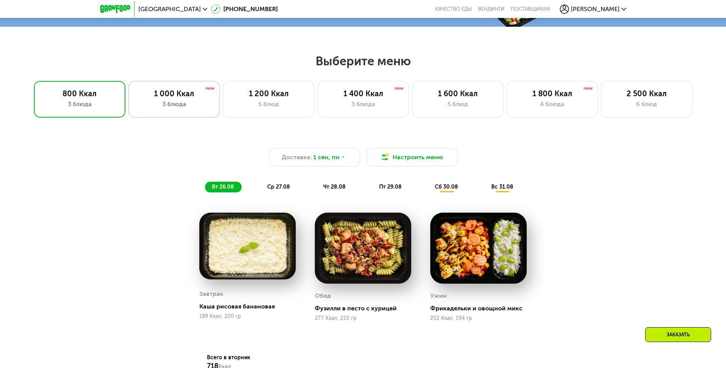 The height and width of the screenshot is (368, 726). What do you see at coordinates (482, 308) in the screenshot?
I see `div: Фрикадельки и овощной микс` at bounding box center [482, 308].